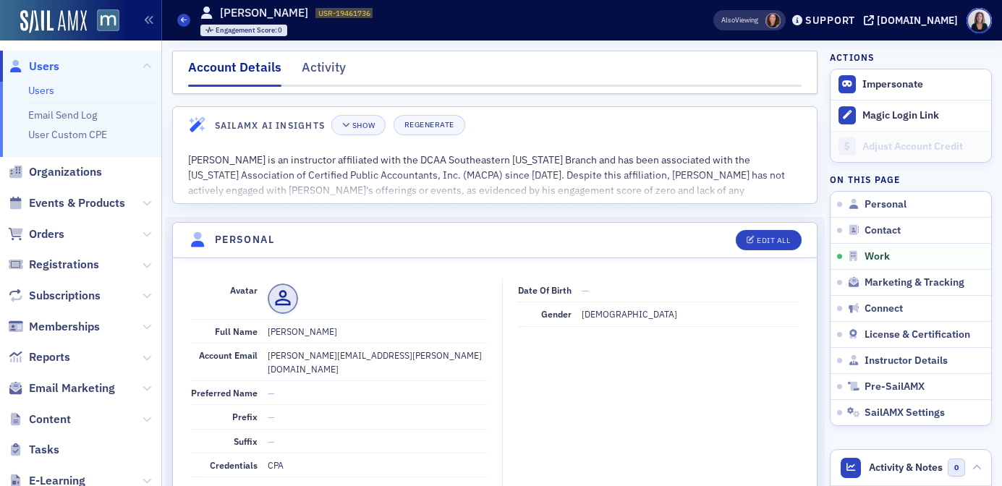 Image resolution: width=1002 pixels, height=486 pixels. What do you see at coordinates (917, 335) in the screenshot?
I see `span: License & Certification` at bounding box center [917, 335].